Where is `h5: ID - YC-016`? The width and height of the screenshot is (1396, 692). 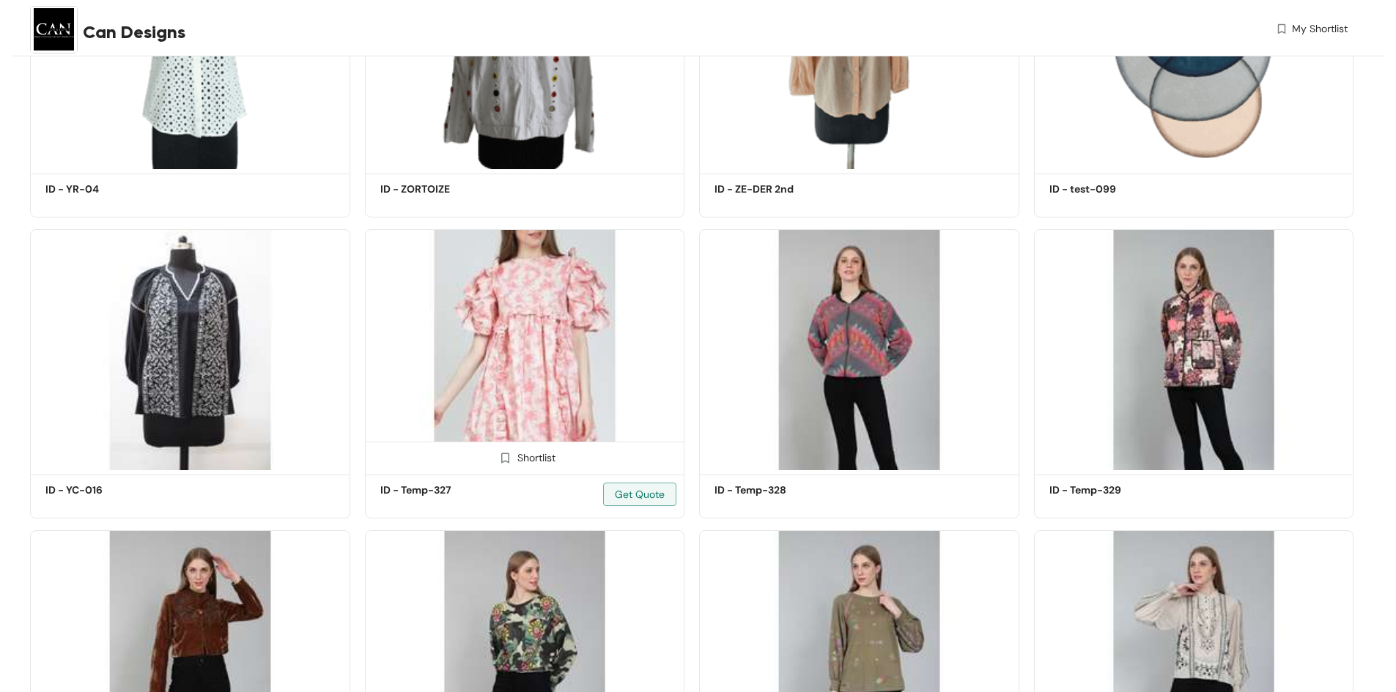 h5: ID - YC-016 is located at coordinates (108, 490).